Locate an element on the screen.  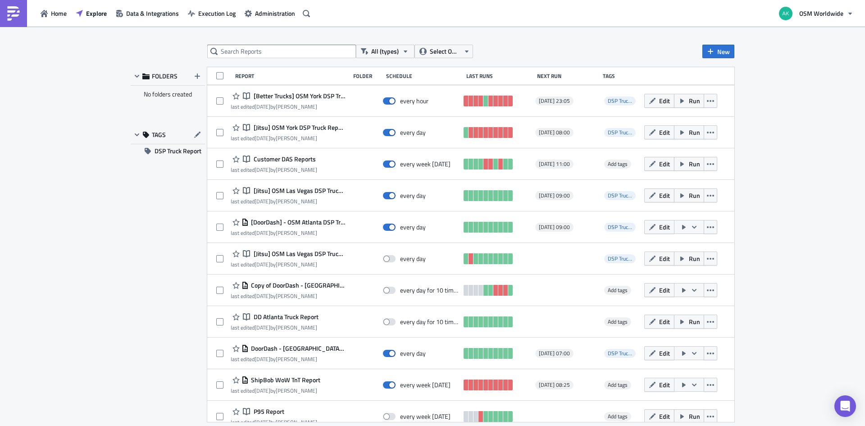
a: Execution Log is located at coordinates (212, 13).